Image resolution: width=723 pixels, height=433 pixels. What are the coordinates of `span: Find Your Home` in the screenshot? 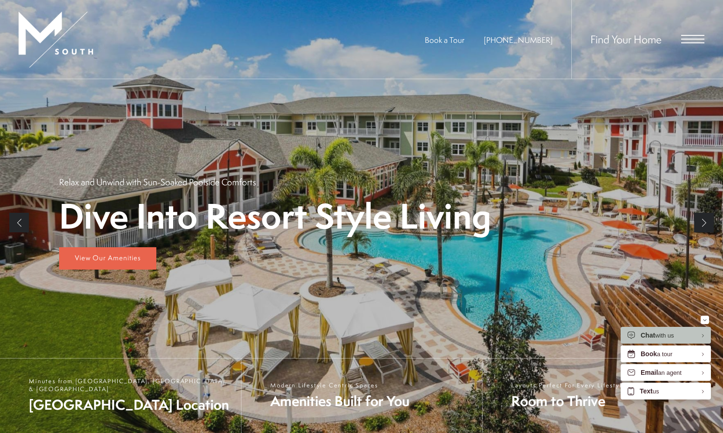 It's located at (626, 39).